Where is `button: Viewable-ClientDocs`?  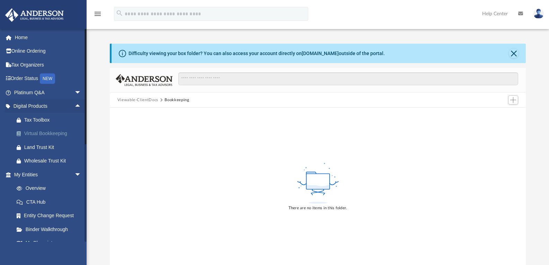
button: Viewable-ClientDocs is located at coordinates (138, 100).